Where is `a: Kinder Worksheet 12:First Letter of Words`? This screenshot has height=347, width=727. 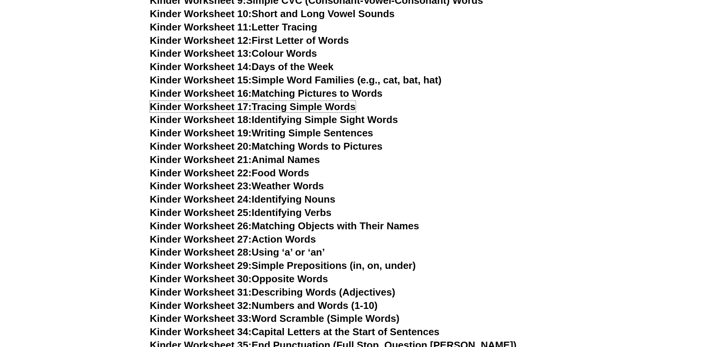 a: Kinder Worksheet 12:First Letter of Words is located at coordinates (249, 40).